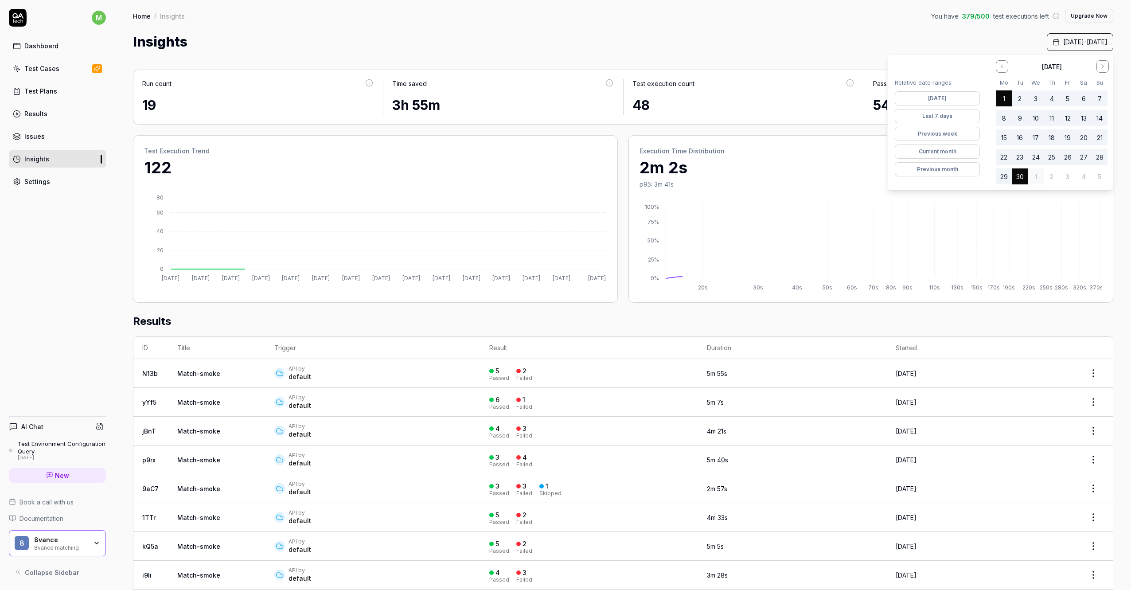  Describe the element at coordinates (1100, 118) in the screenshot. I see `button: Sunday, September 14th, 2025, selected` at that location.